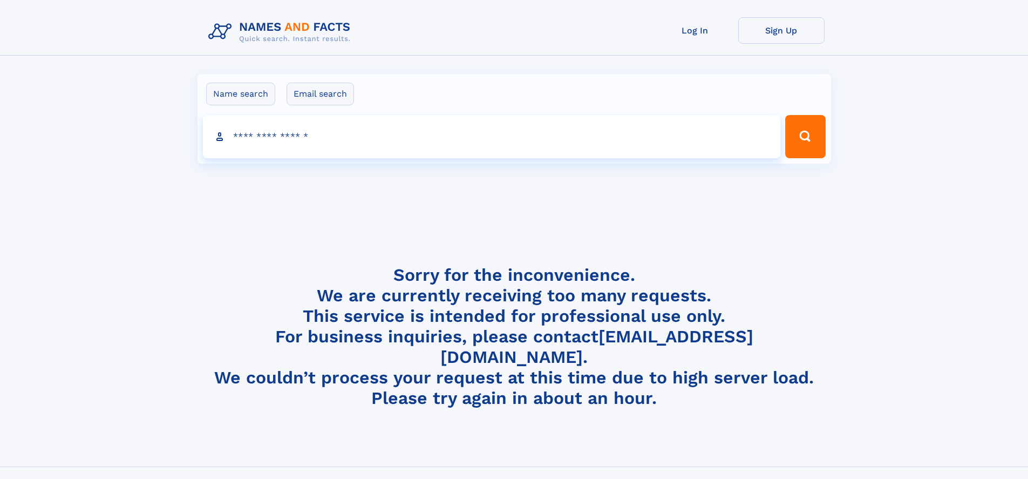 This screenshot has height=479, width=1028. Describe the element at coordinates (515, 336) in the screenshot. I see `h4: Sorry for the inconvenience. We are currently receiving too many requests. This service is intend...` at that location.